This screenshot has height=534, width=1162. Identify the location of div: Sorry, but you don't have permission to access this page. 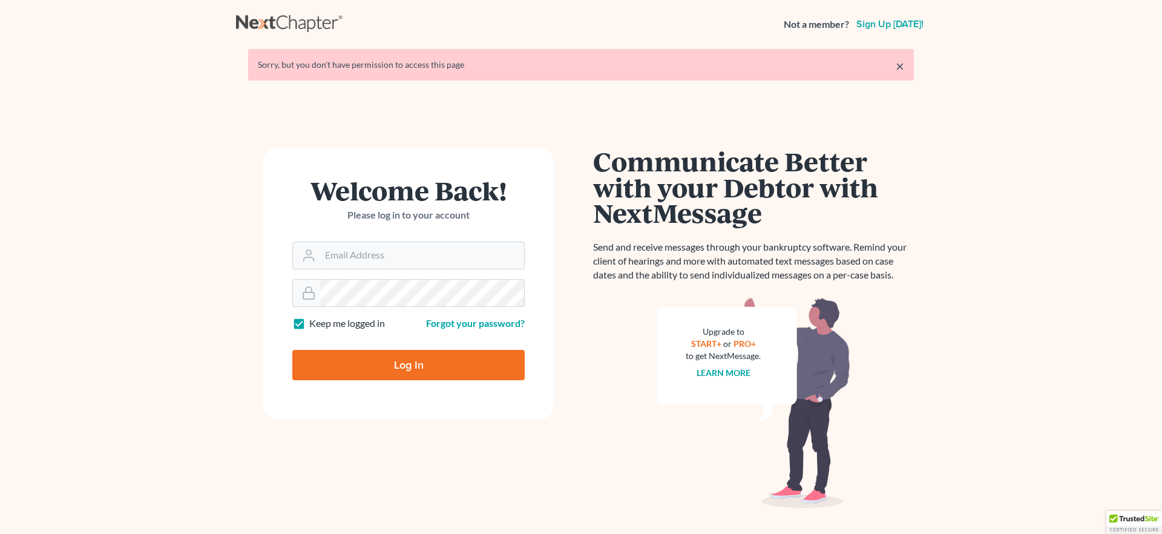
(581, 65).